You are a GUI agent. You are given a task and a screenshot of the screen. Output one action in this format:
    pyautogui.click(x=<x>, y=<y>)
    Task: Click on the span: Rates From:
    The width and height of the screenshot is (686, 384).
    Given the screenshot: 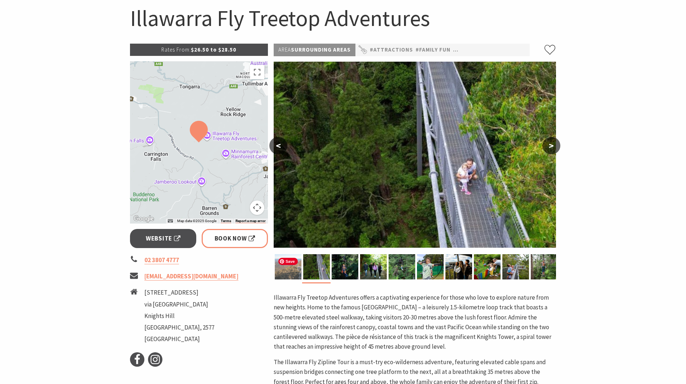 What is the action you would take?
    pyautogui.click(x=176, y=49)
    